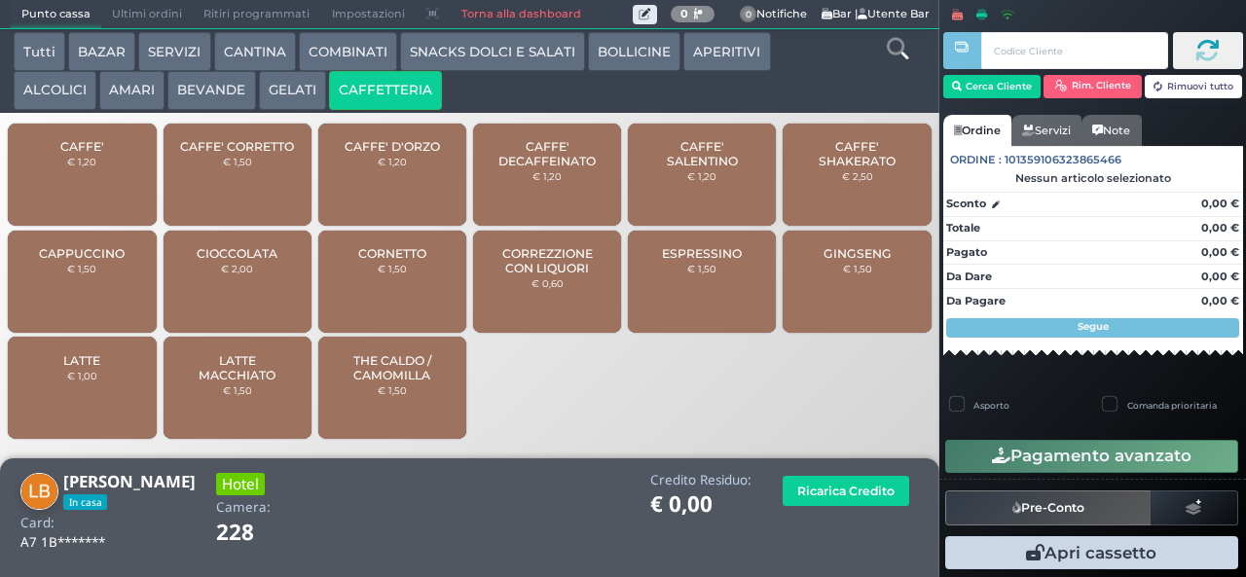 The width and height of the screenshot is (1246, 577). Describe the element at coordinates (547, 283) in the screenshot. I see `small: € 0,60` at that location.